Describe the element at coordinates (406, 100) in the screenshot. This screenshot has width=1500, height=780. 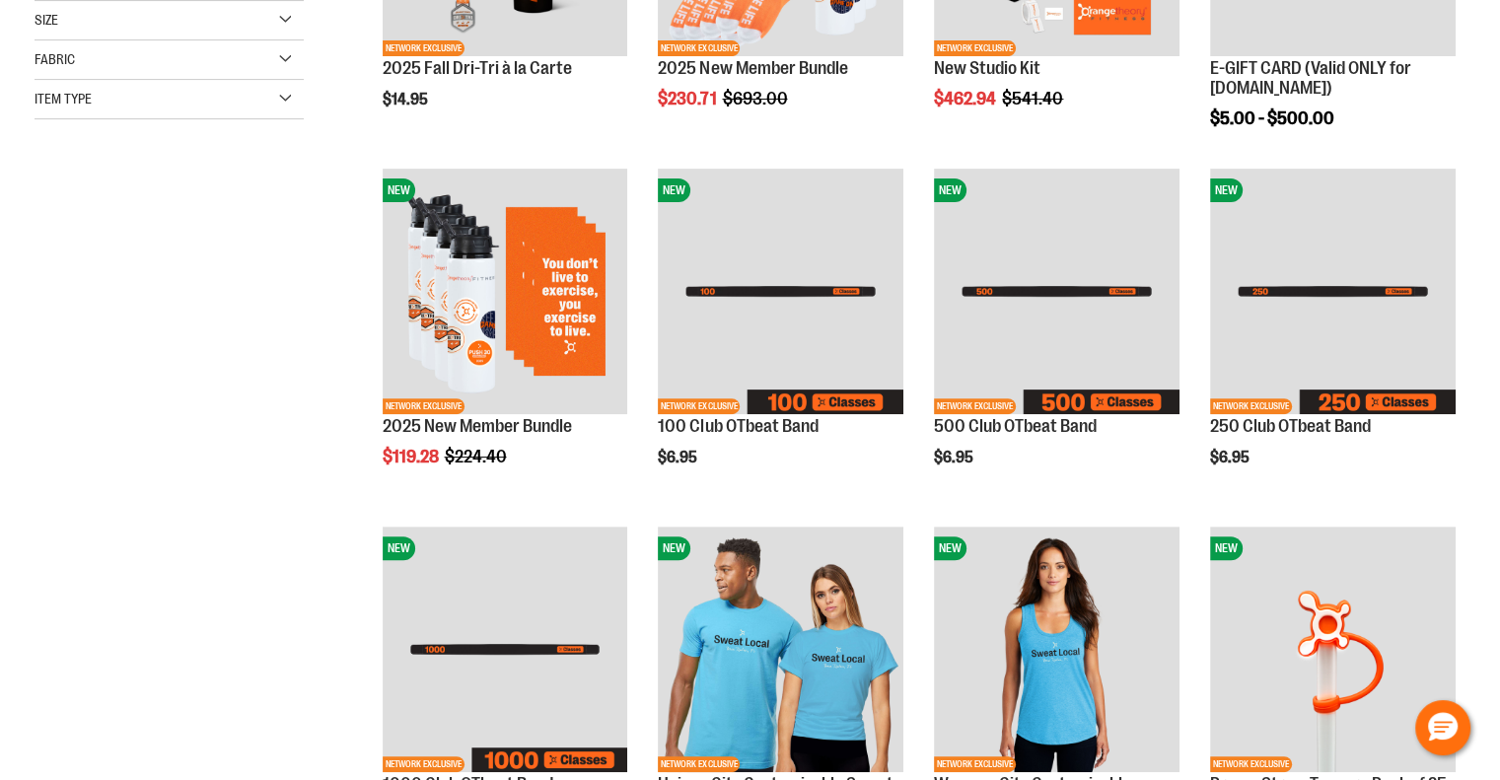
I see `span: $14.95` at that location.